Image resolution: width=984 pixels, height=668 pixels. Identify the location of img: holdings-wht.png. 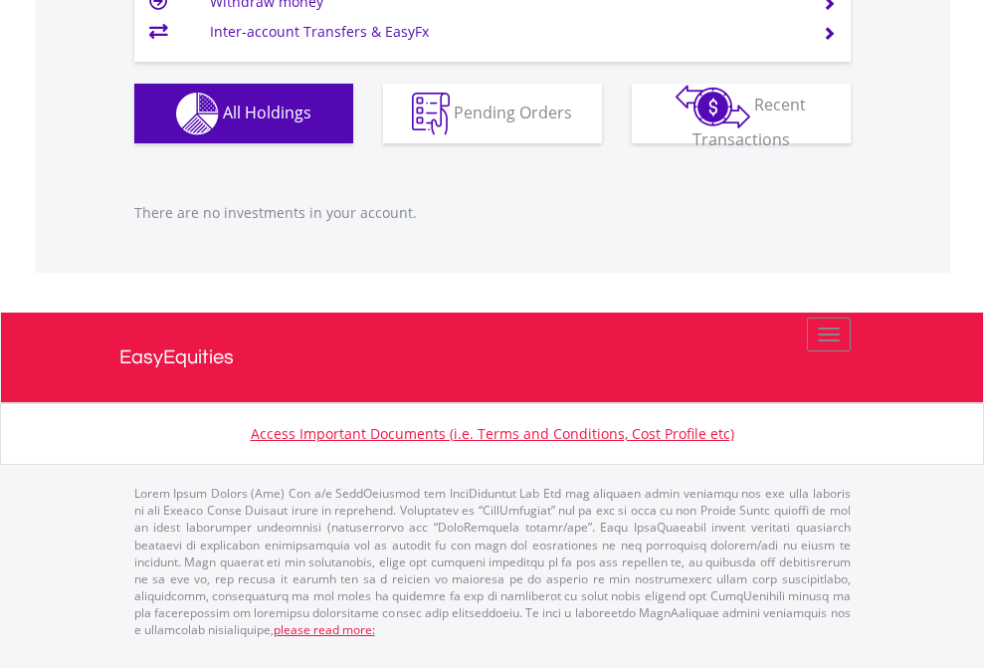
(197, 113).